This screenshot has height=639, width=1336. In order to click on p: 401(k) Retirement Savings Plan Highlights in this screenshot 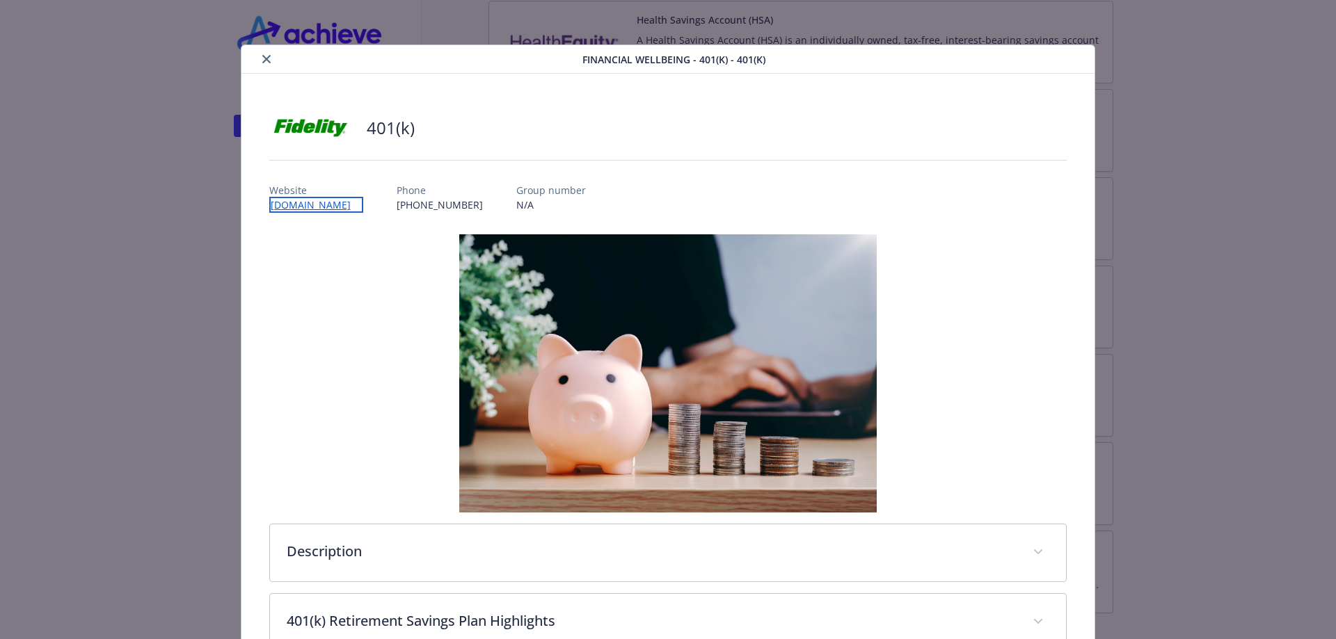, I will do `click(651, 621)`.